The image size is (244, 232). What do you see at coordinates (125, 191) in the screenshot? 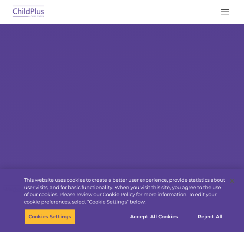
I see `div: This website uses cookies to create a better user experience, provide statistics about user visit...` at bounding box center [125, 191].